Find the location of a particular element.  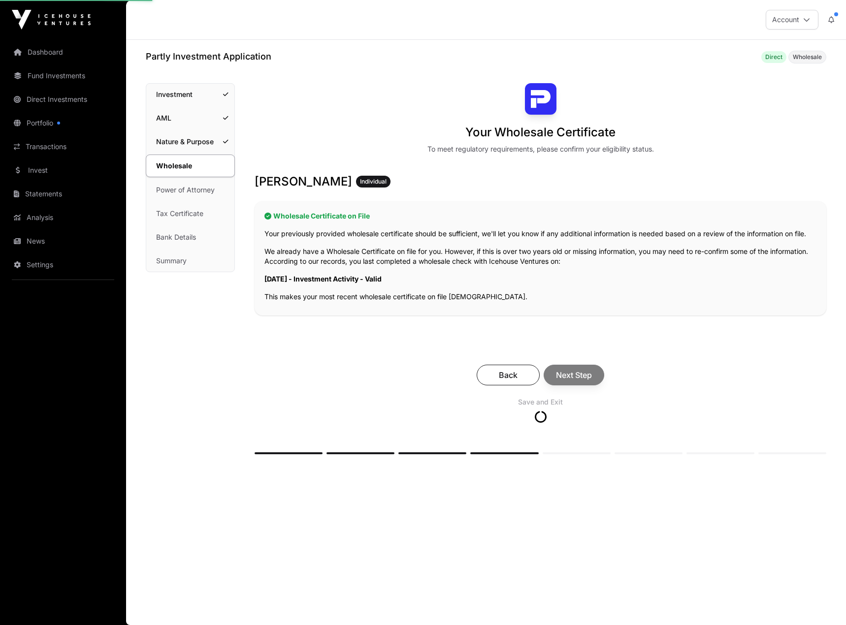

a: Fund Investments is located at coordinates (63, 76).